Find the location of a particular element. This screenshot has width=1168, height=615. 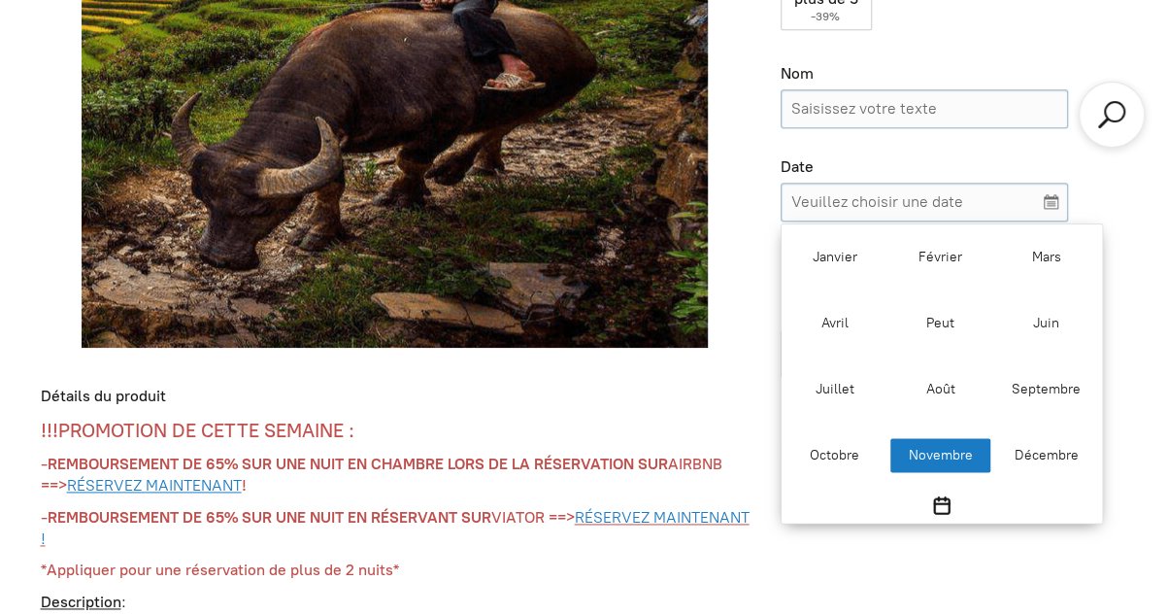

button: Basculer la superposition is located at coordinates (942, 505).